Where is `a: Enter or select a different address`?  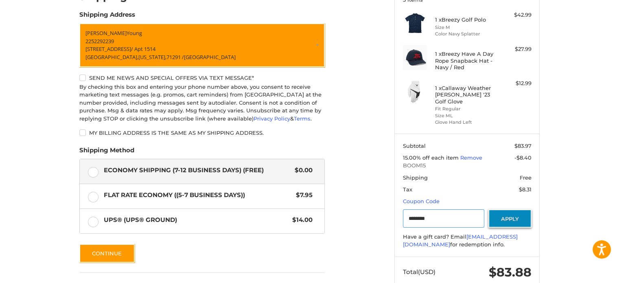 a: Enter or select a different address is located at coordinates (202, 45).